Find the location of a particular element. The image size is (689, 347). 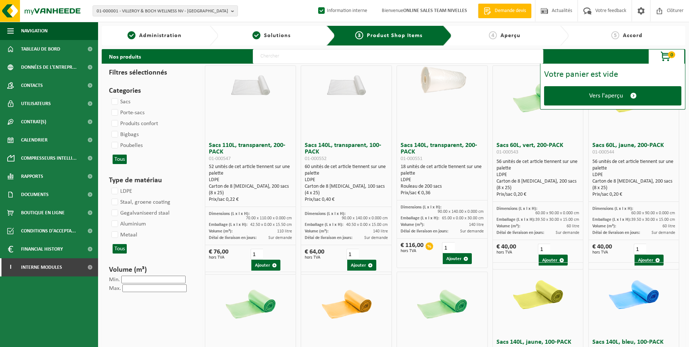

span: Conditions d'accepta... is located at coordinates (48, 231).